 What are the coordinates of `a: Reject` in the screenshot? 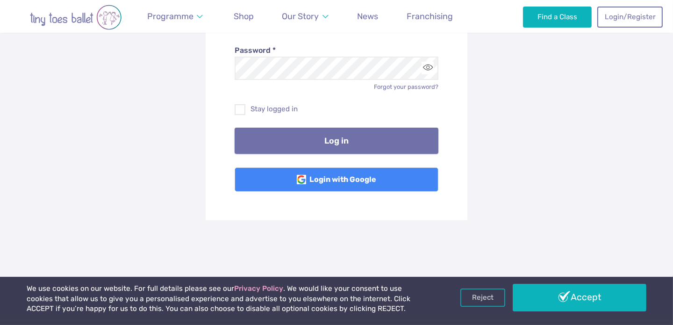 It's located at (483, 297).